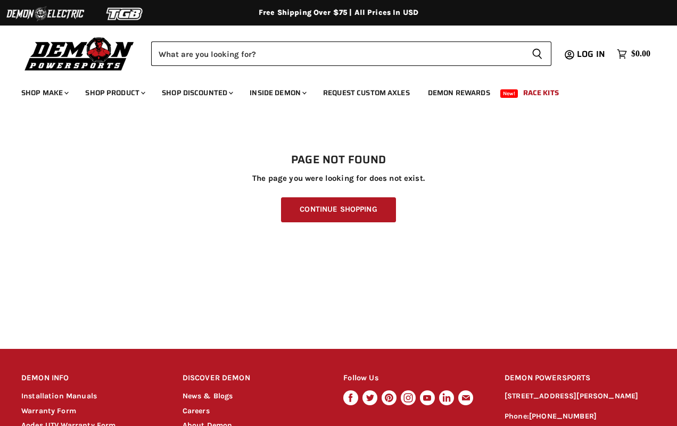 The image size is (677, 426). I want to click on input: Search, so click(337, 54).